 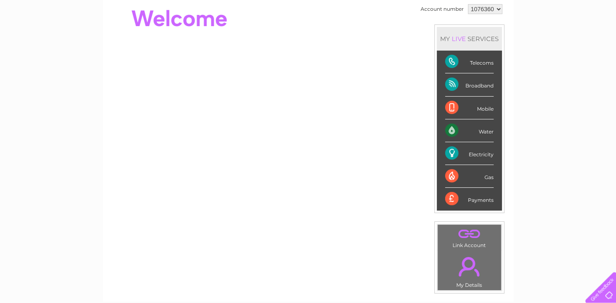 I want to click on div: Water, so click(x=469, y=131).